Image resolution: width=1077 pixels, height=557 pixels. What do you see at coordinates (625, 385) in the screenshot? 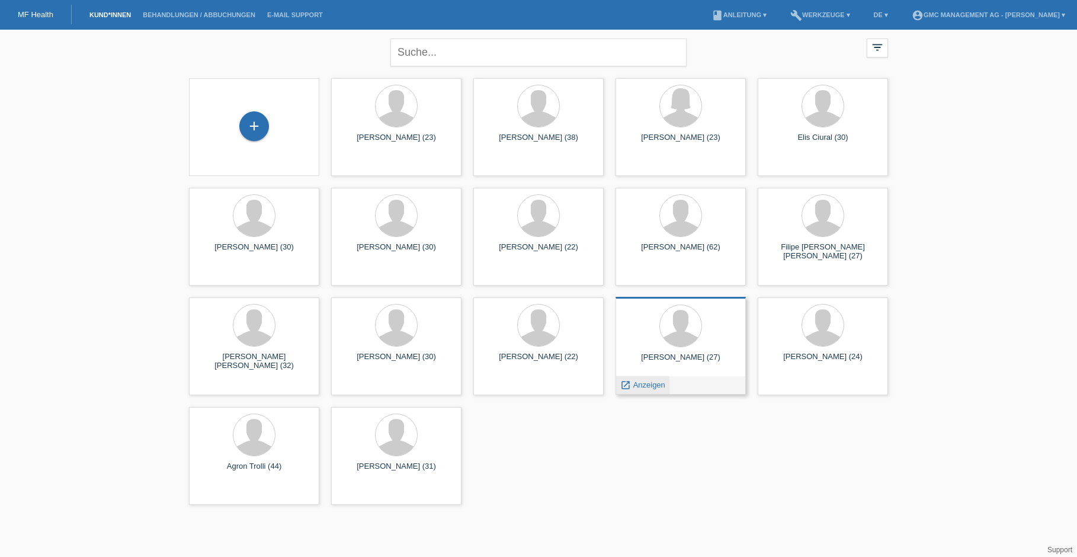
I see `i: launch` at bounding box center [625, 385].